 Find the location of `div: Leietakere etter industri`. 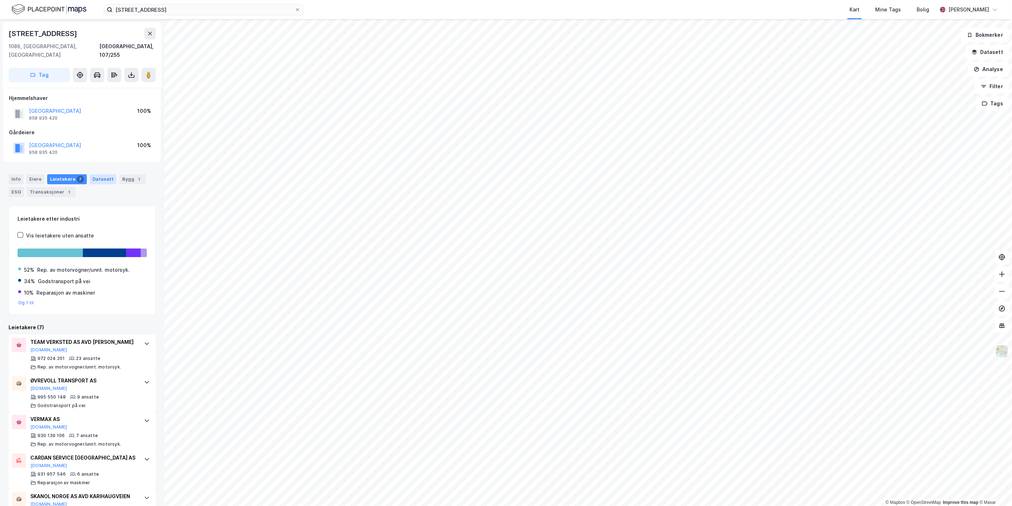

div: Leietakere etter industri is located at coordinates (82, 219).